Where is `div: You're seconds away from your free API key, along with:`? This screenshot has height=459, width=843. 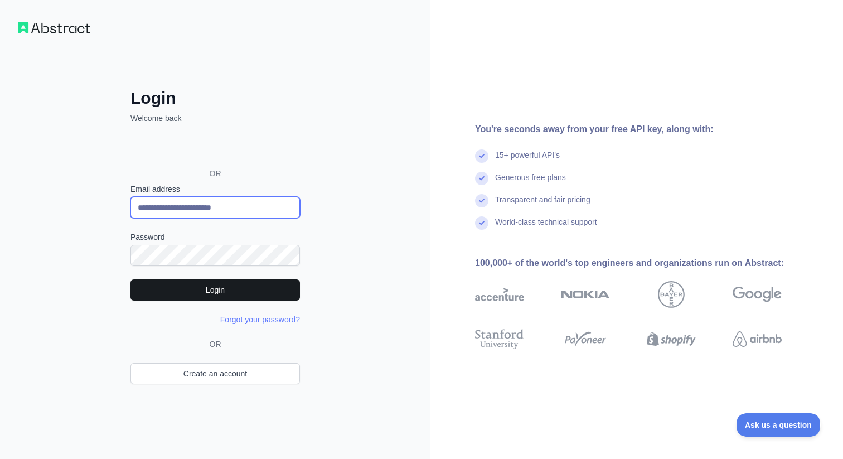
div: You're seconds away from your free API key, along with: is located at coordinates (646, 129).